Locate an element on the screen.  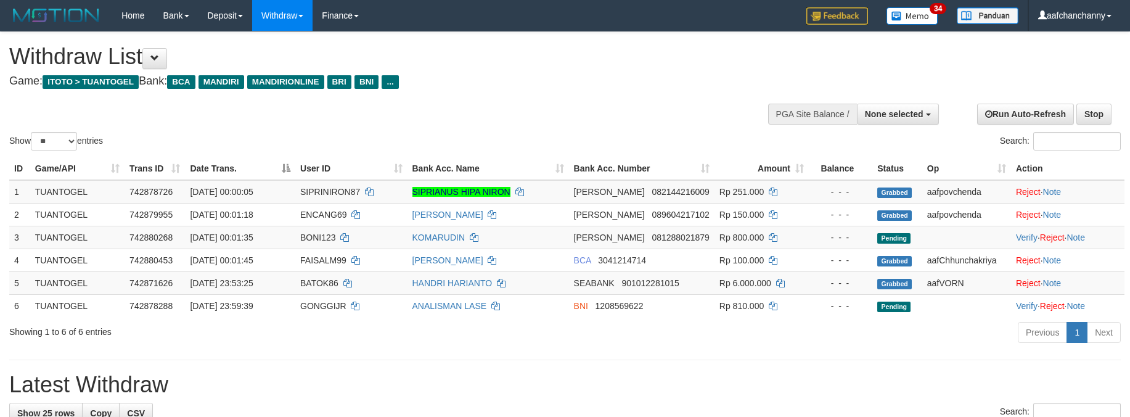
span: Copy 1208569622 to clipboard is located at coordinates (619, 306).